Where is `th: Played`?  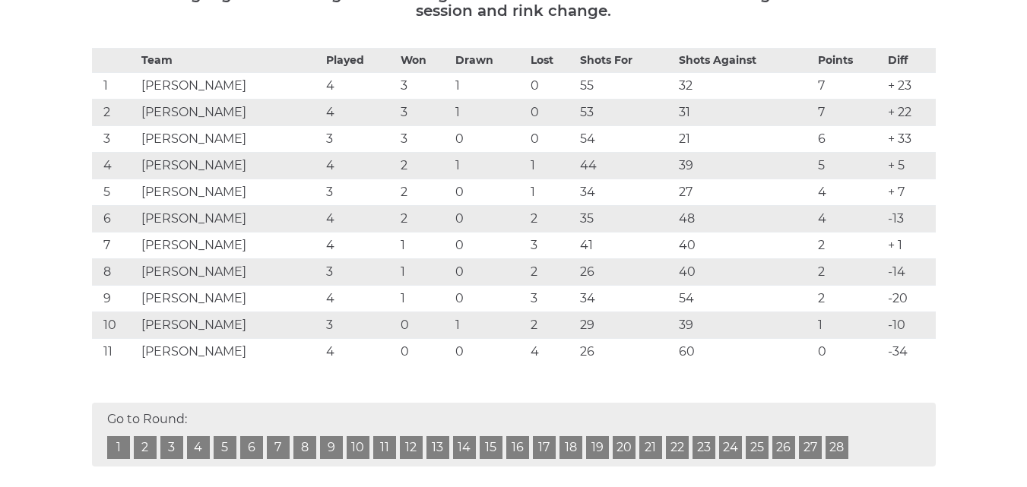
th: Played is located at coordinates (360, 61).